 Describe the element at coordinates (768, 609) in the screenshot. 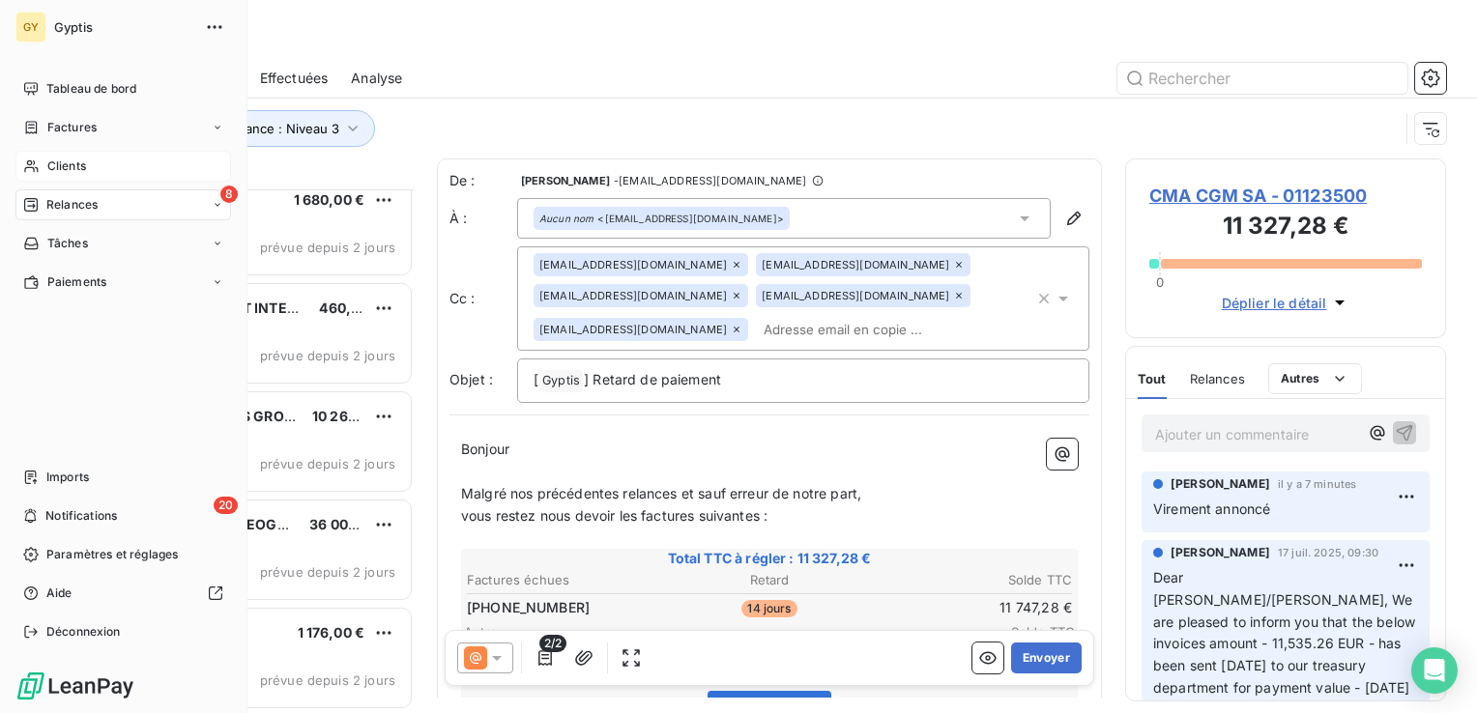

I see `span: 14 jours` at that location.